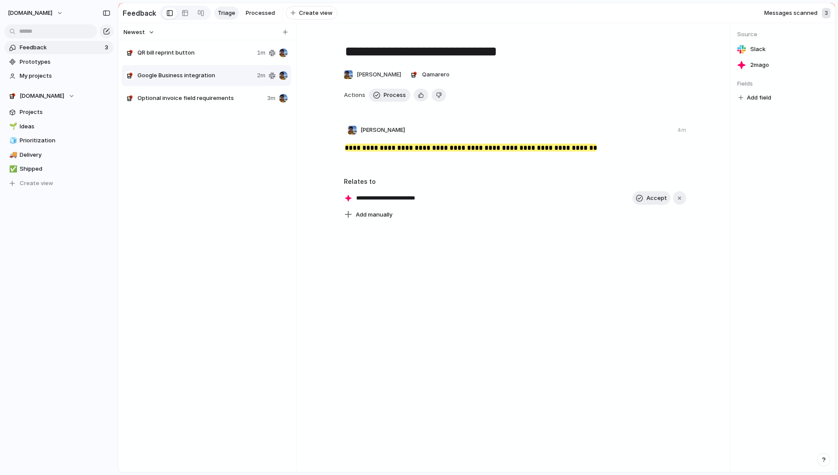  I want to click on div: 4m, so click(682, 130).